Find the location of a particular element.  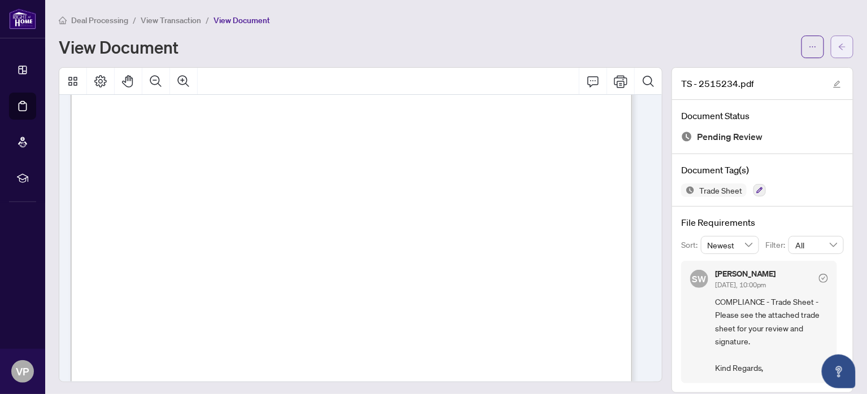

span: arrow-left is located at coordinates (842, 47).